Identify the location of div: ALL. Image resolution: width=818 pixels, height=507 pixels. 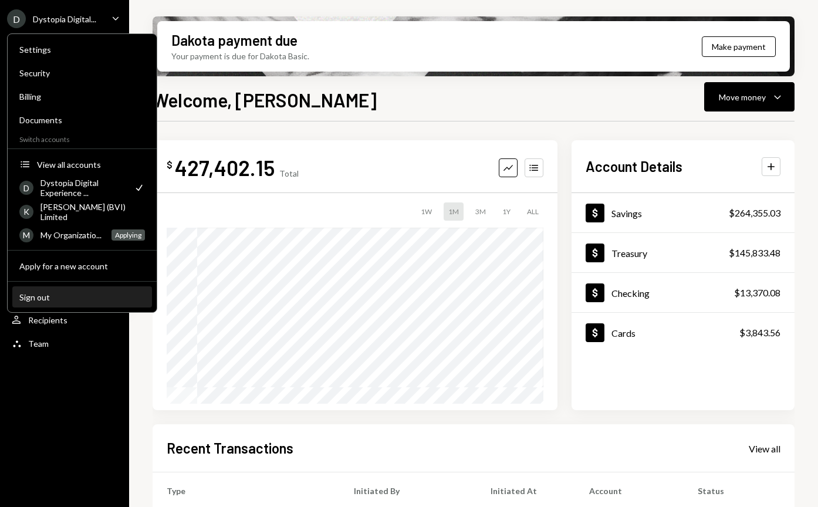
(533, 211).